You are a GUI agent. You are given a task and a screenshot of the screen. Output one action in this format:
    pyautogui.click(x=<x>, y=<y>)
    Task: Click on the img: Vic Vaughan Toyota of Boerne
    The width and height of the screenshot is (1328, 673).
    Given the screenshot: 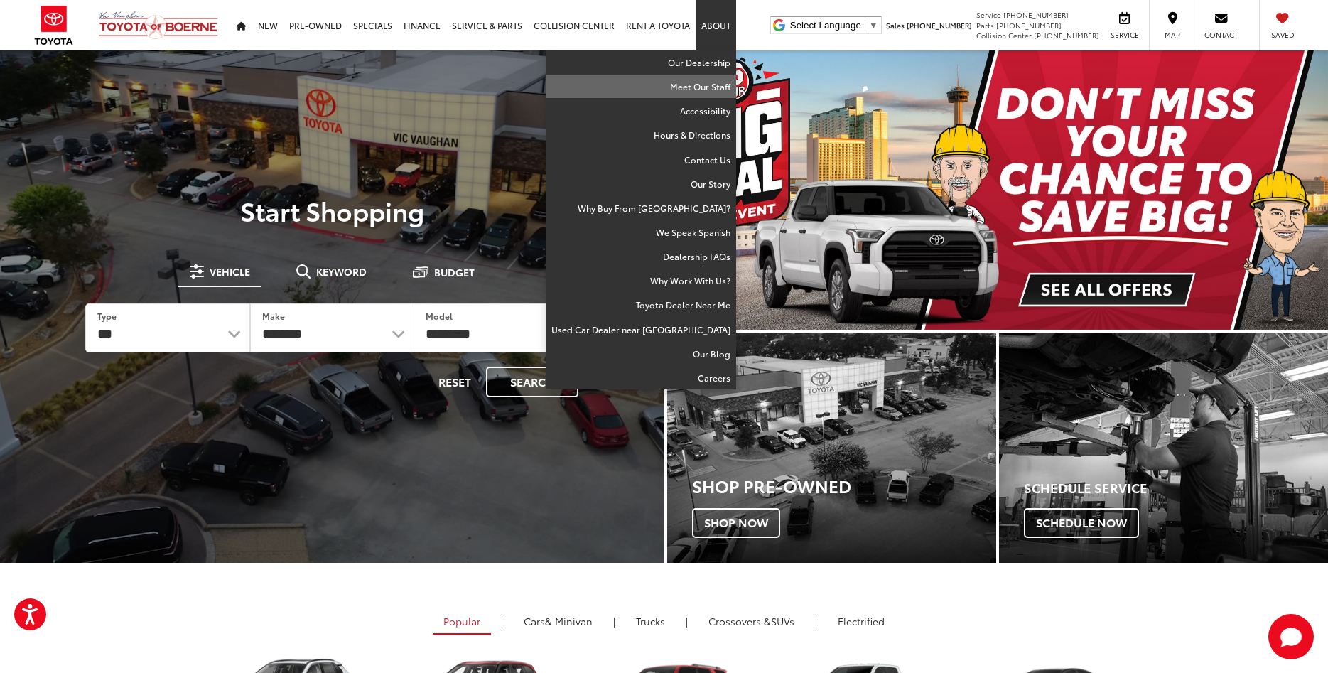 What is the action you would take?
    pyautogui.click(x=158, y=25)
    